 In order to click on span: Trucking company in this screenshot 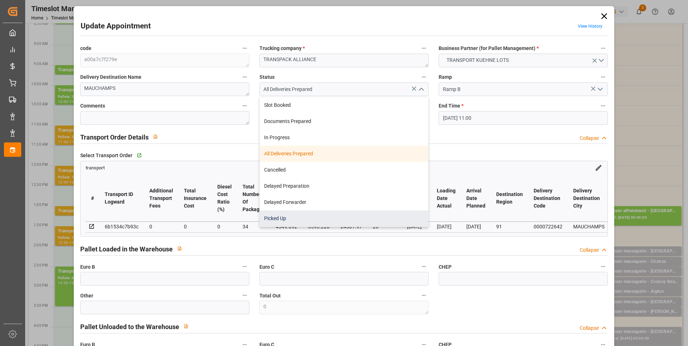, I will do `click(282, 48)`.